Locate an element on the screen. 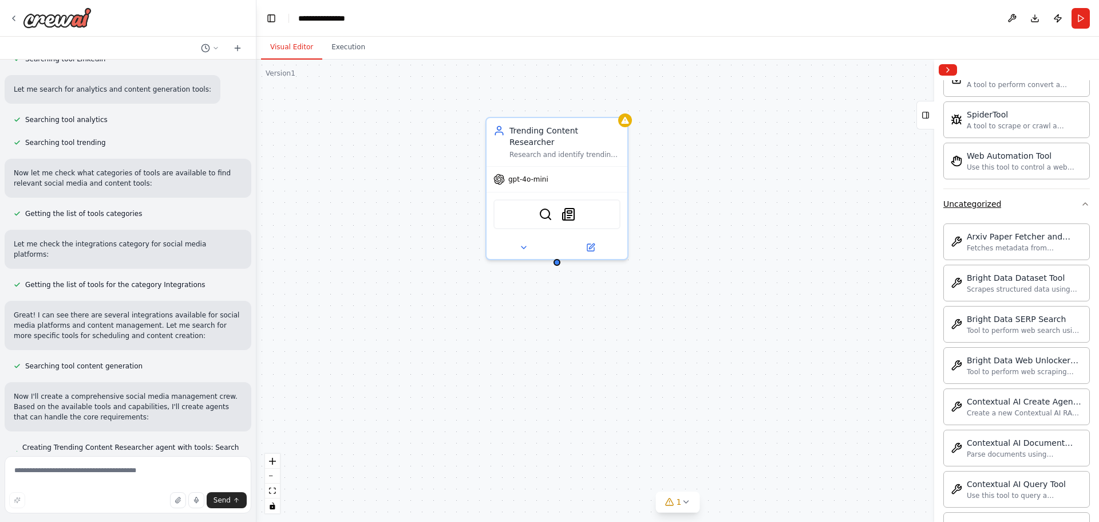 This screenshot has width=1099, height=522. button: Switch to previous chat is located at coordinates (210, 48).